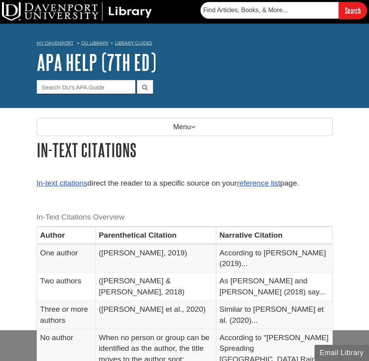 The image size is (369, 361). What do you see at coordinates (185, 217) in the screenshot?
I see `caption: In-Text Citations Overview` at bounding box center [185, 217].